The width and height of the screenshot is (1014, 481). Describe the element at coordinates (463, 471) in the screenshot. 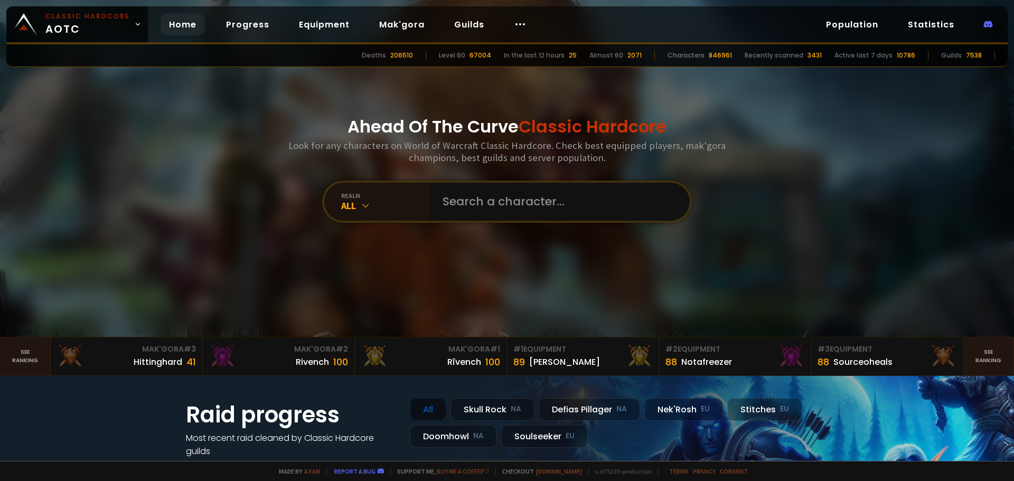

I see `a: Buy me a coffee` at that location.